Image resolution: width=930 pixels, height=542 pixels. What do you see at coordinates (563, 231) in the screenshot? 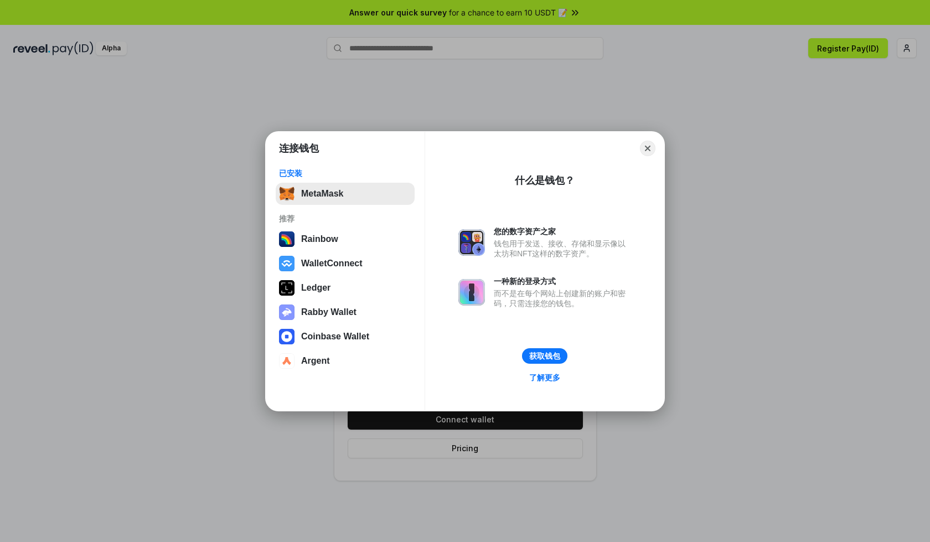
I see `div: 您的数字资产之家` at bounding box center [563, 231].